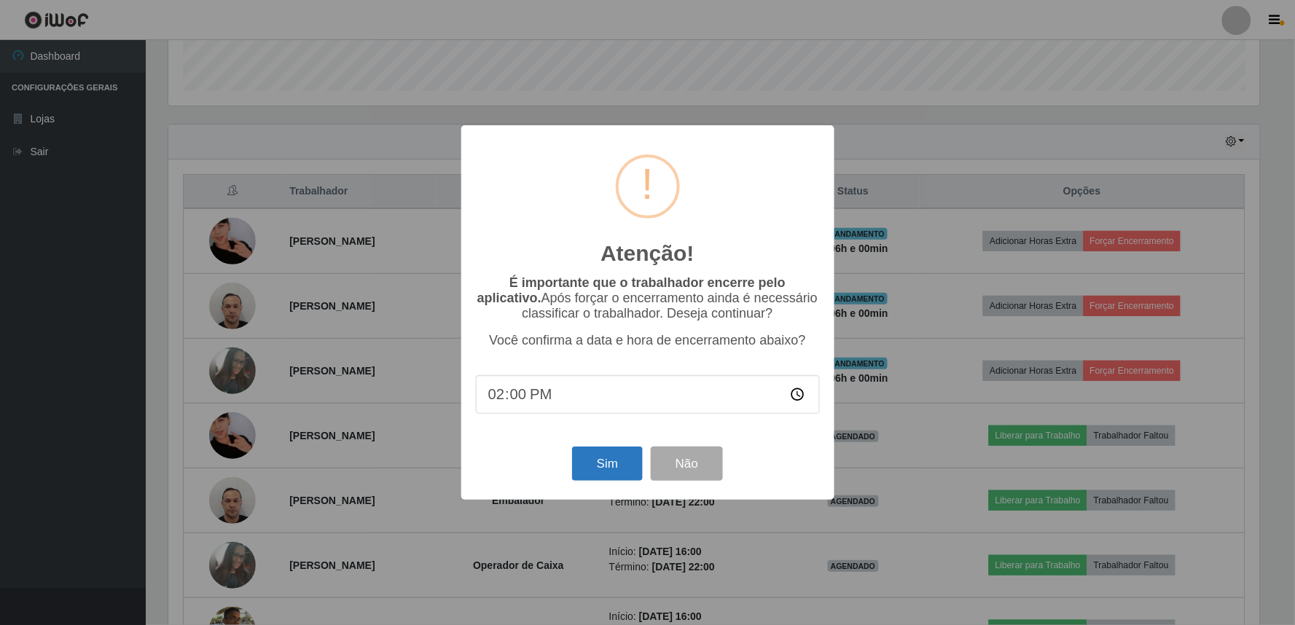  I want to click on button: Sim, so click(607, 464).